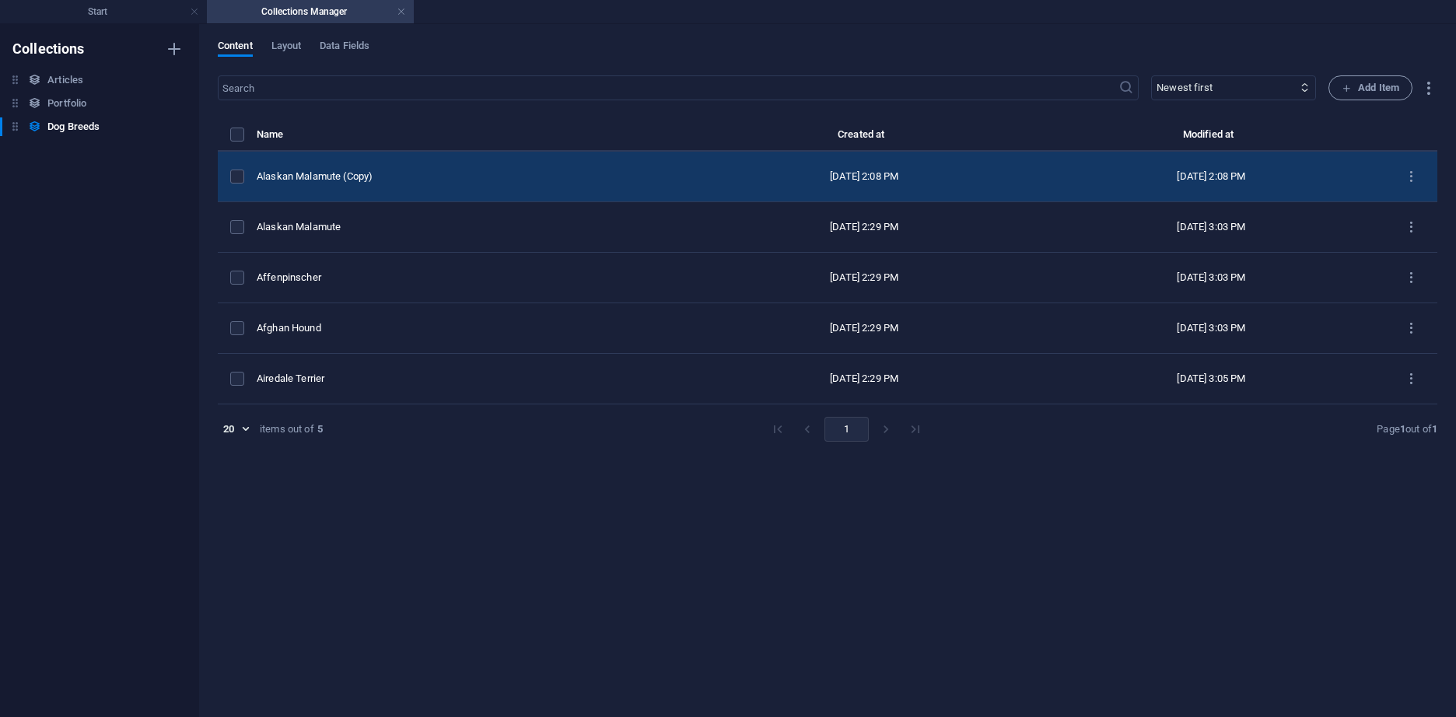  Describe the element at coordinates (287, 429) in the screenshot. I see `div: items out of` at that location.